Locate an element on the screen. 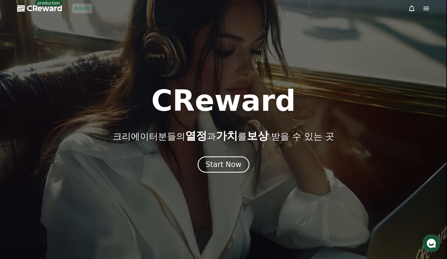 The image size is (447, 259). h1: CReward is located at coordinates (223, 101).